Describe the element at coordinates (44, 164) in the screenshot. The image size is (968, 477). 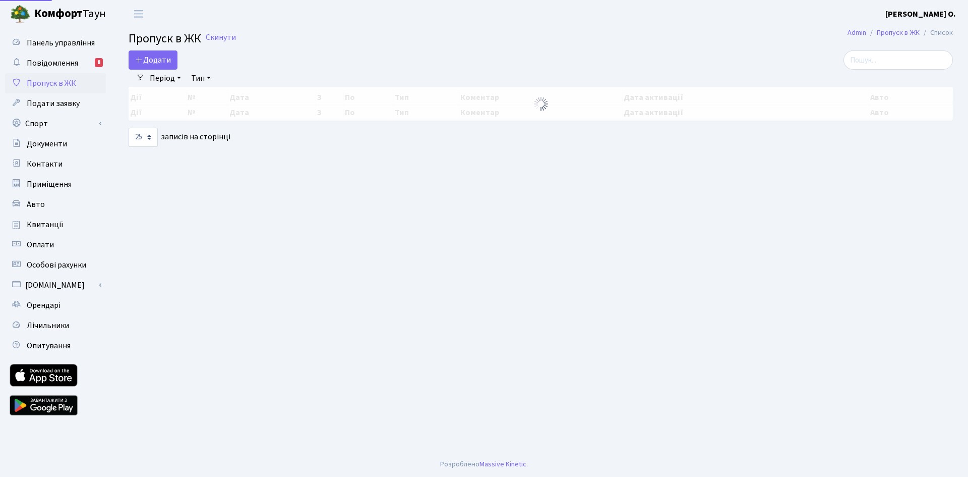
I see `span: Контакти` at that location.